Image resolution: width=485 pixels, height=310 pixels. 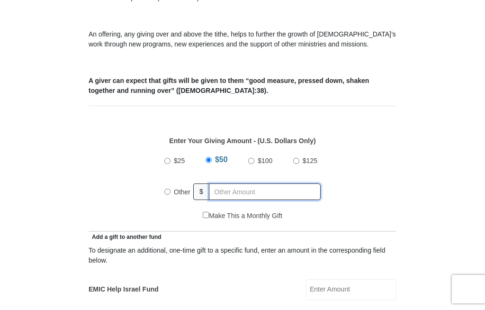 I want to click on span: $100, so click(x=265, y=161).